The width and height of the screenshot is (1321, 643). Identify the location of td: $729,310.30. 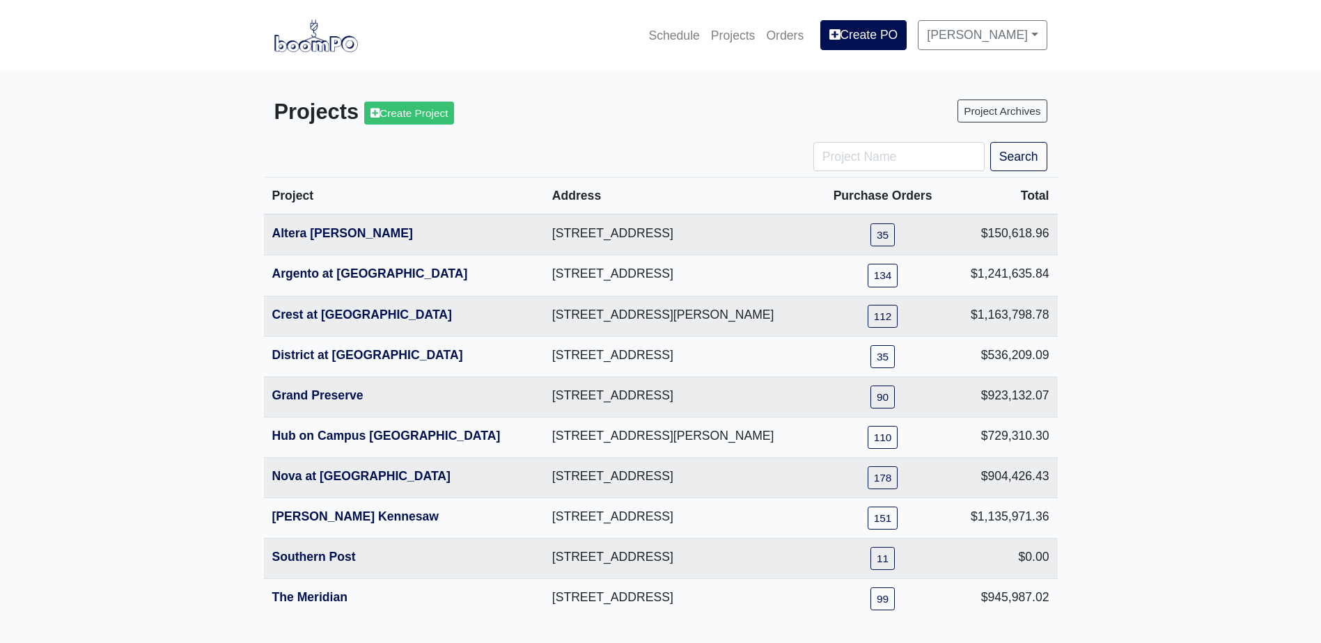
(1003, 437).